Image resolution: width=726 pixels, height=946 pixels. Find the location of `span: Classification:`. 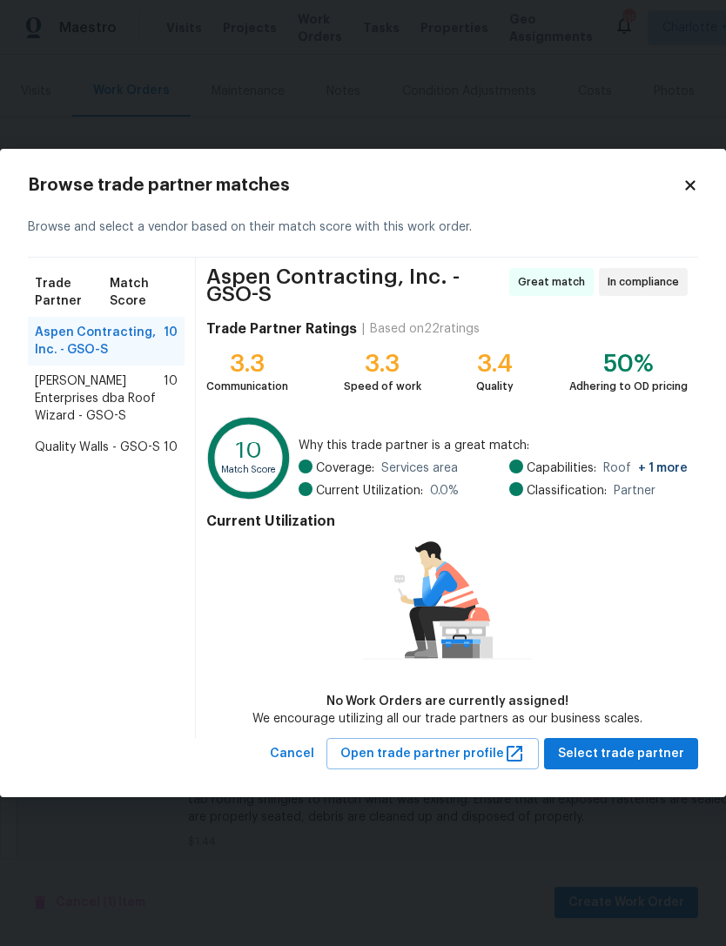

span: Classification: is located at coordinates (567, 491).